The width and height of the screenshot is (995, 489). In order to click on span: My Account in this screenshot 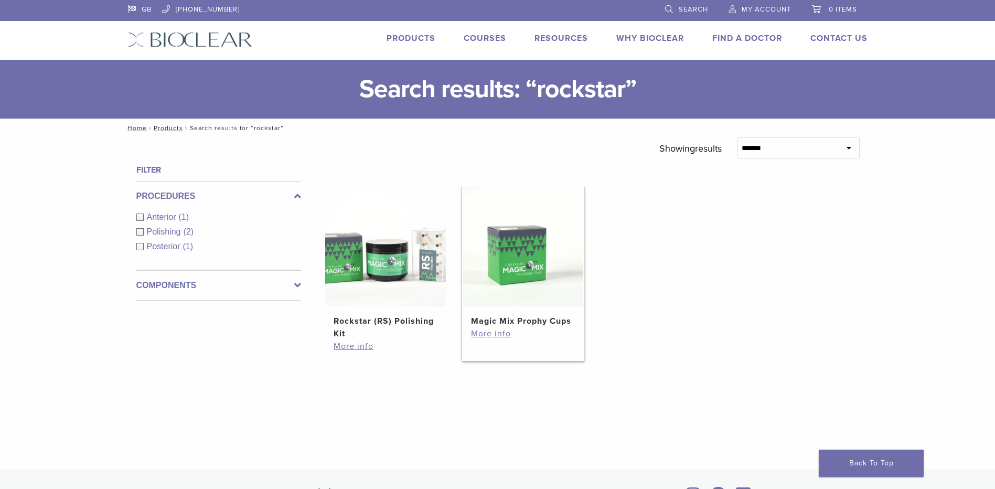, I will do `click(766, 9)`.